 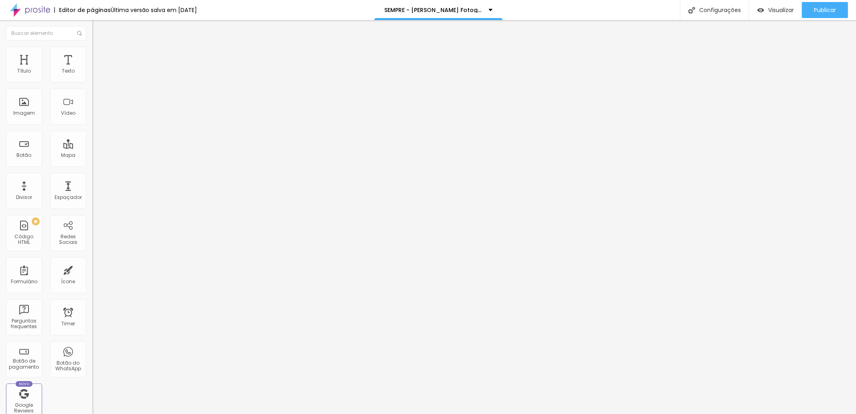 What do you see at coordinates (24, 113) in the screenshot?
I see `div: Imagem` at bounding box center [24, 113].